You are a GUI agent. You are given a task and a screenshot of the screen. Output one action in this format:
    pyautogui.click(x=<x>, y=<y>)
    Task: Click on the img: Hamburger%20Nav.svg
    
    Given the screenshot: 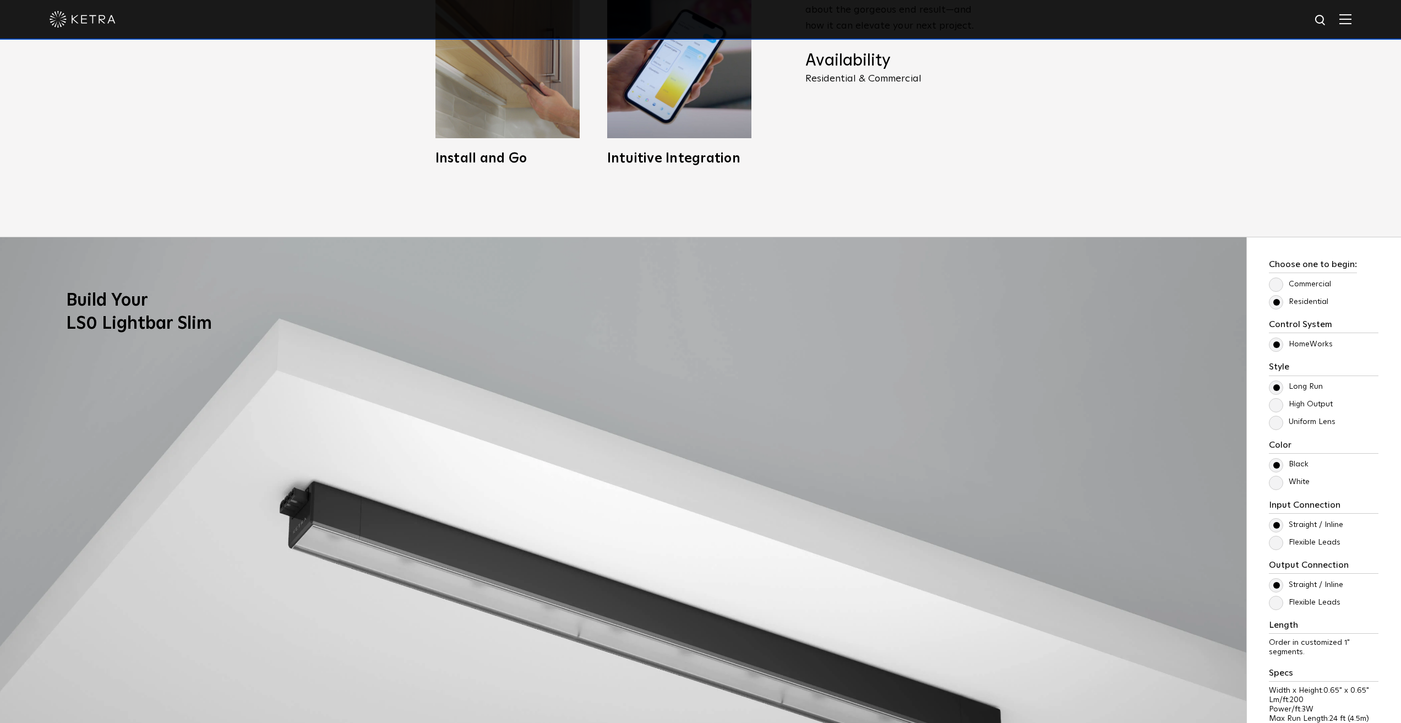 What is the action you would take?
    pyautogui.click(x=1346, y=19)
    